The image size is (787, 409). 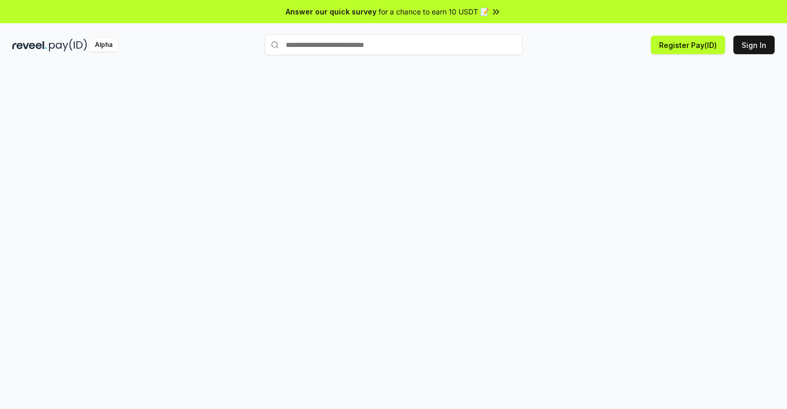 I want to click on img: reveel_dark, so click(x=29, y=45).